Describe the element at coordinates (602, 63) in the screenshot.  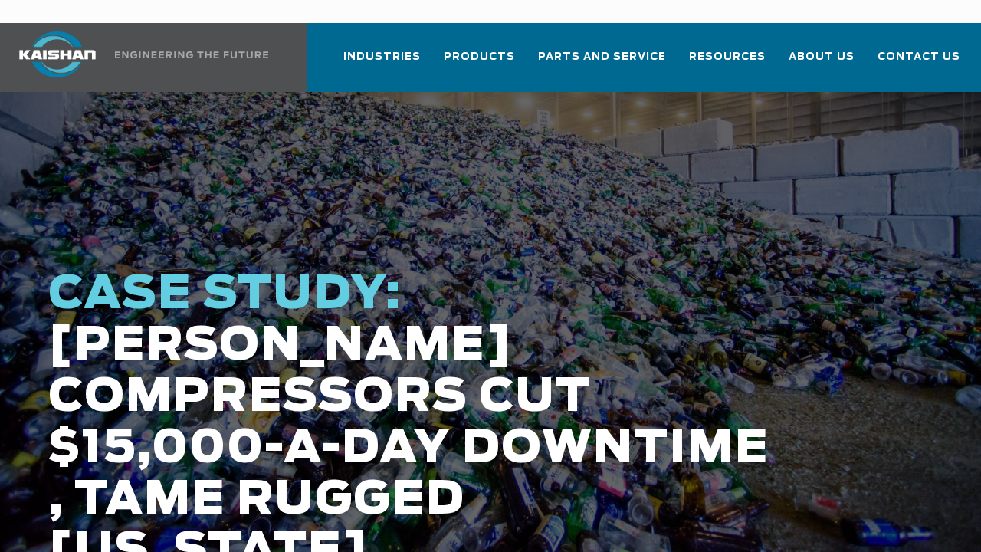
I see `a: Parts and Service` at that location.